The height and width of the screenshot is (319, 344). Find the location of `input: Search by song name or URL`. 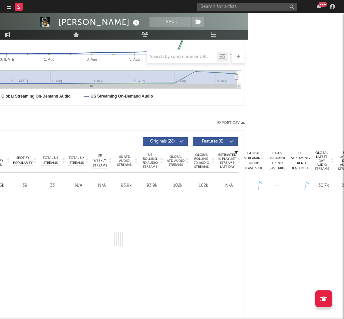

input: Search by song name or URL is located at coordinates (182, 57).